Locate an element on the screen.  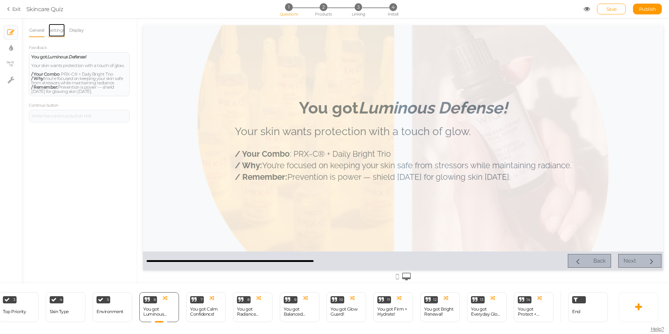
span: 8 is located at coordinates (248, 300).